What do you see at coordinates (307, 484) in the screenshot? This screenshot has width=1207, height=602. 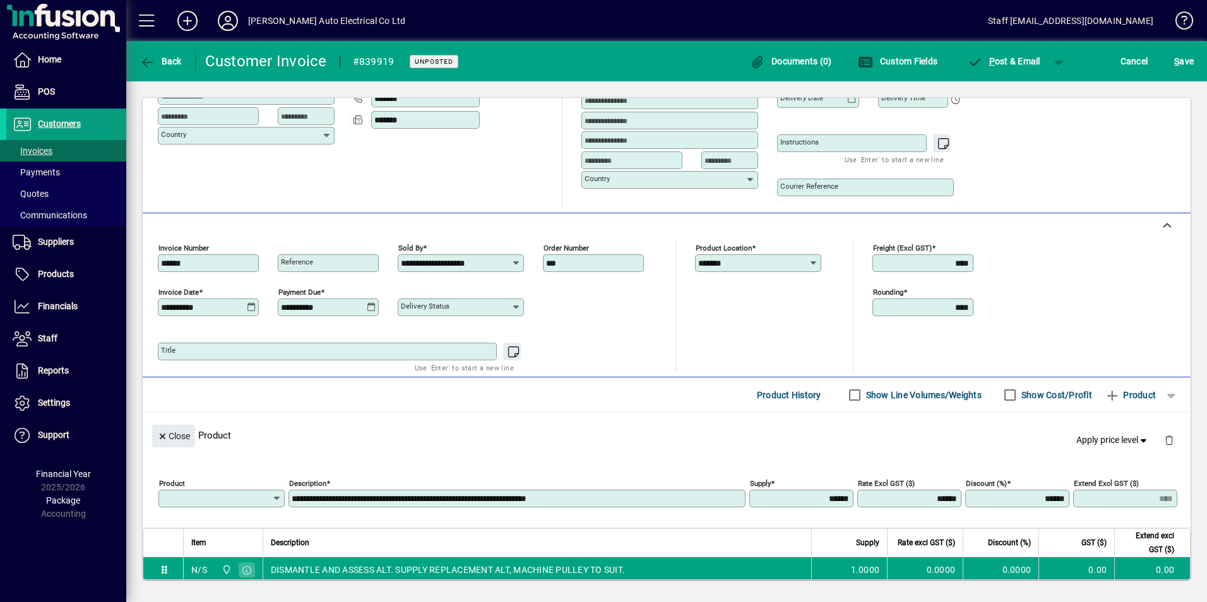 I see `mat-label: Description` at bounding box center [307, 484].